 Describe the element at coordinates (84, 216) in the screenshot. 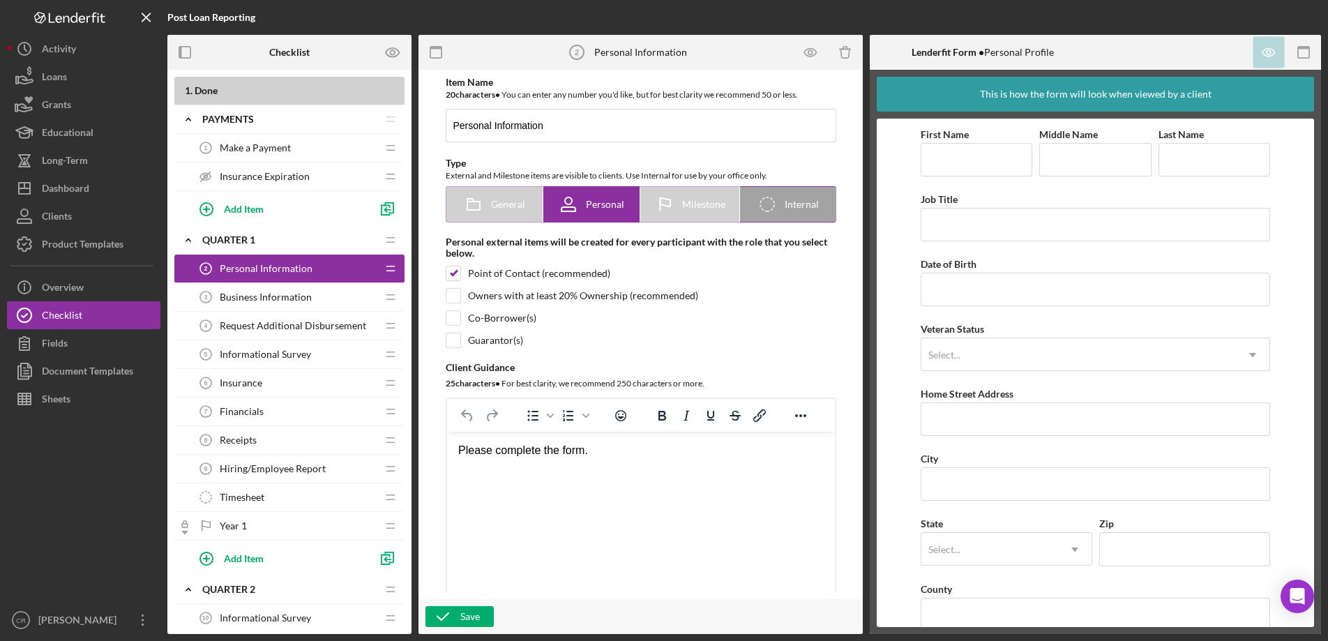

I see `button: Clients` at that location.